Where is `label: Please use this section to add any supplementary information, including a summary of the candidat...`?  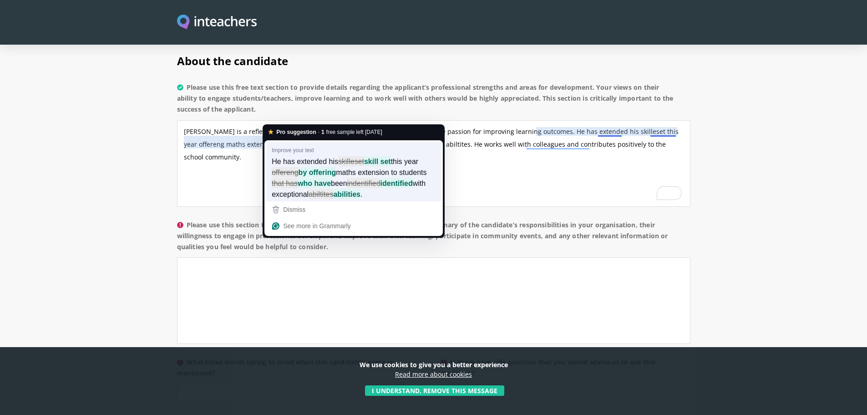
label: Please use this section to add any supplementary information, including a summary of the candidat... is located at coordinates (434, 238).